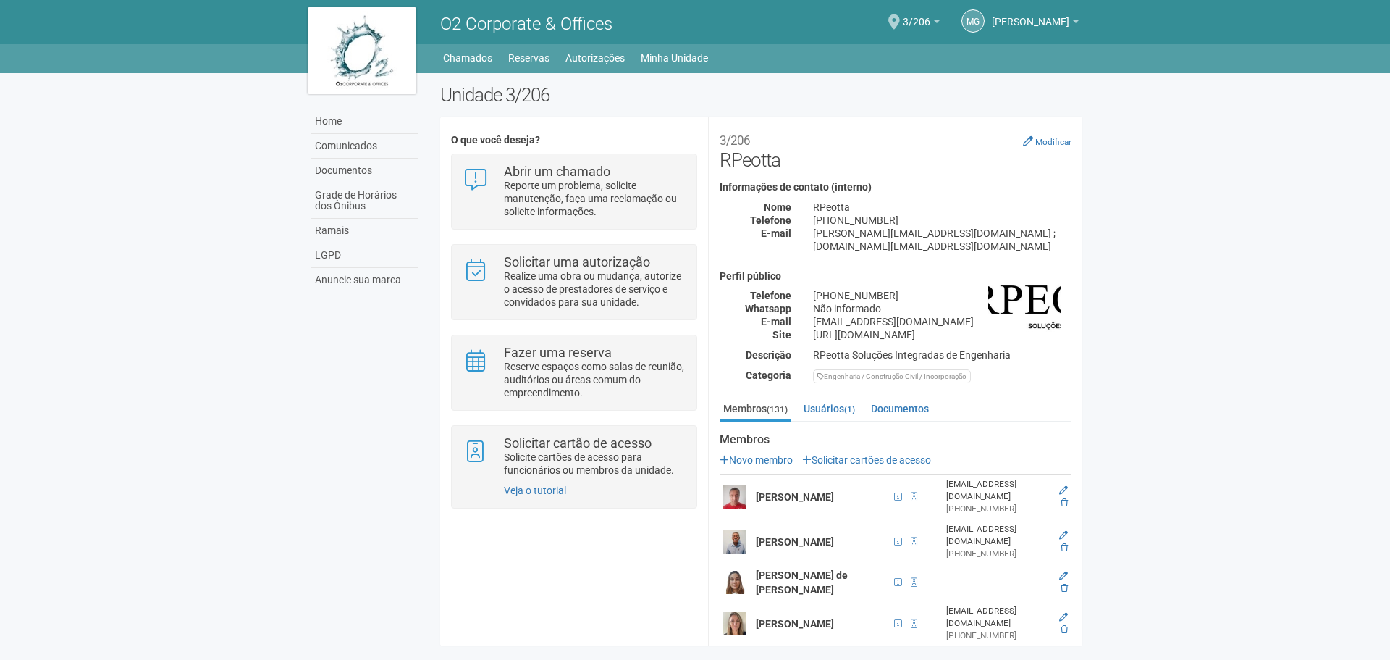  What do you see at coordinates (594, 198) in the screenshot?
I see `p: Reporte um problema, solicite manutenção, faça uma reclamação ou solicite informações.` at bounding box center [594, 198].